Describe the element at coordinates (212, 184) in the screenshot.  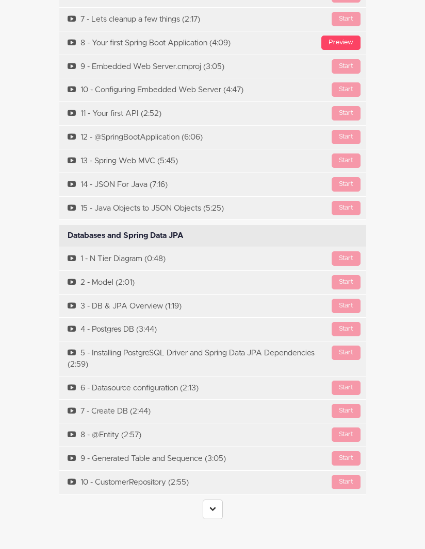
I see `a: Start14 - JSON For Java (7:16)` at that location.